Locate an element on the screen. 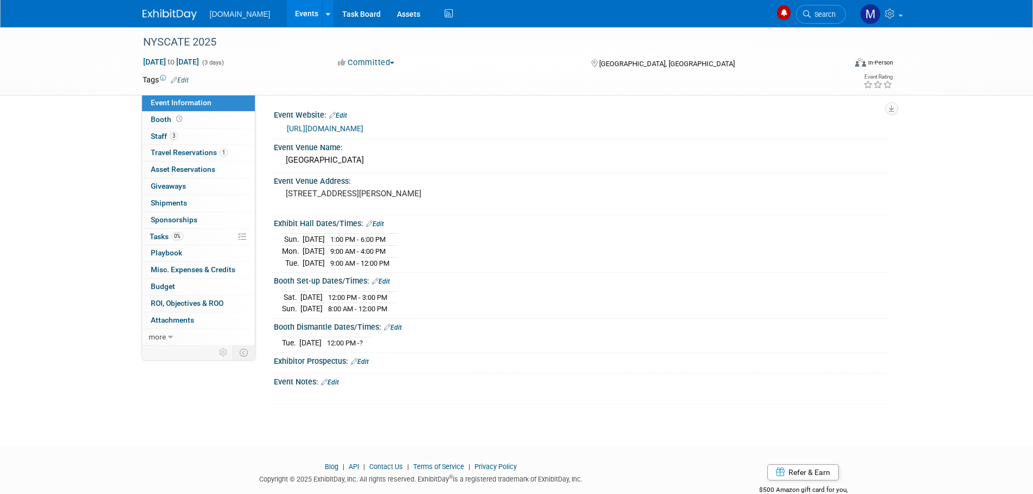  img: Mark Menzella is located at coordinates (871, 14).